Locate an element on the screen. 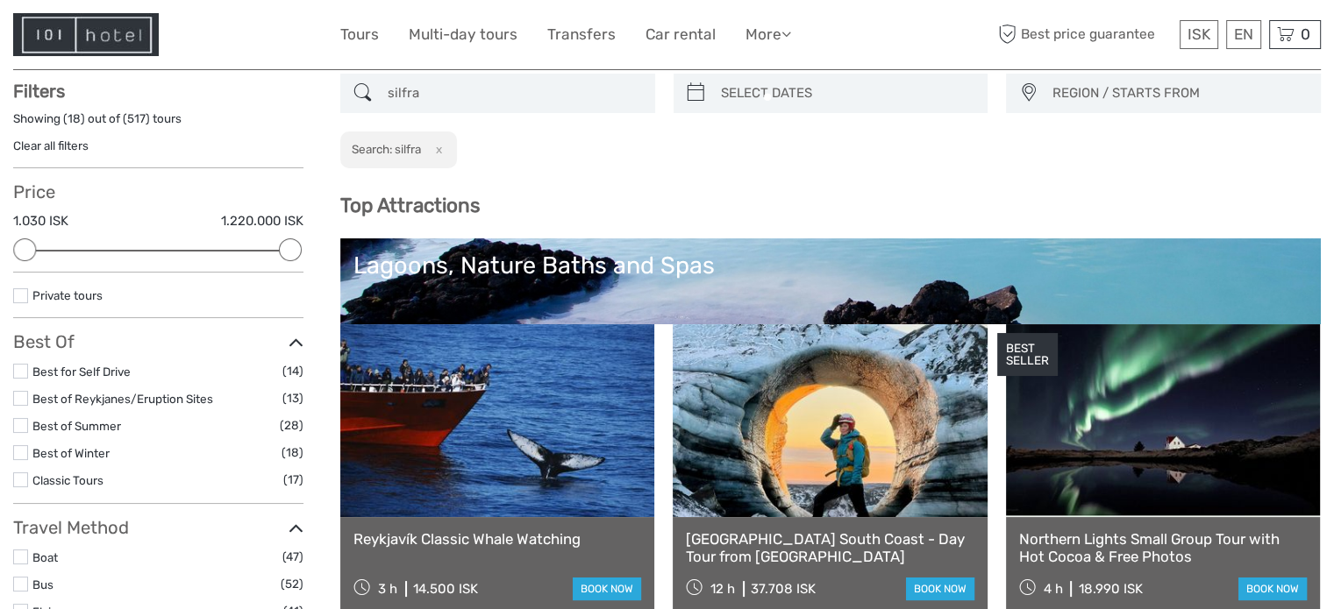 The image size is (1334, 609). span: 12 h is located at coordinates (723, 589).